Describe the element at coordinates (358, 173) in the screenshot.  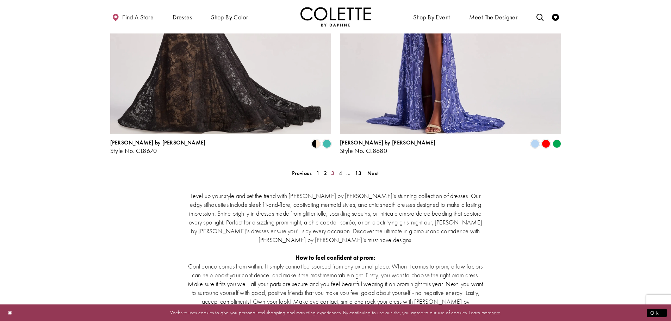
I see `a: 13` at that location.